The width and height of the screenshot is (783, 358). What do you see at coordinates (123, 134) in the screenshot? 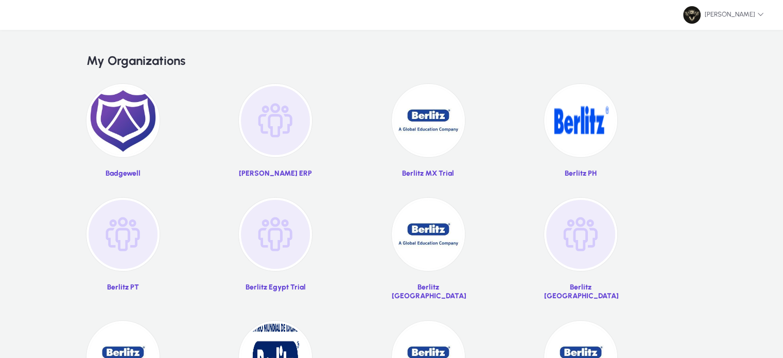
I see `a: Badgewell` at bounding box center [123, 134].